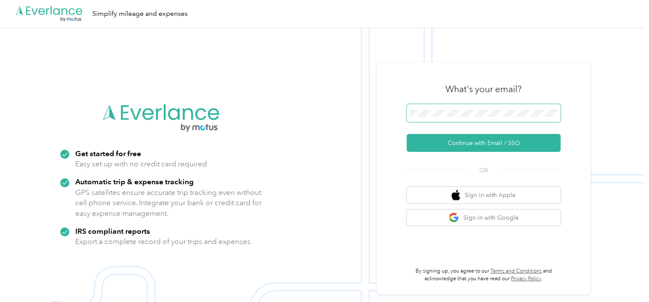 Image resolution: width=649 pixels, height=302 pixels. I want to click on img: google logo, so click(453, 218).